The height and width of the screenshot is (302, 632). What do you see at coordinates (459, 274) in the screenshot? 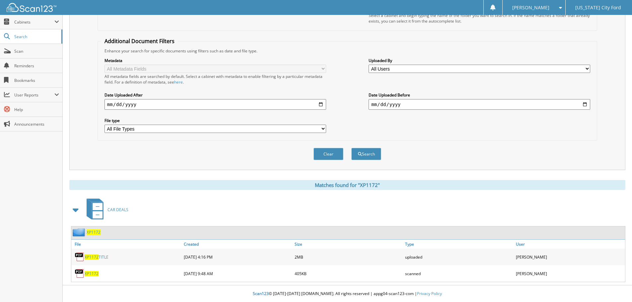
I see `div: scanned` at bounding box center [459, 274].